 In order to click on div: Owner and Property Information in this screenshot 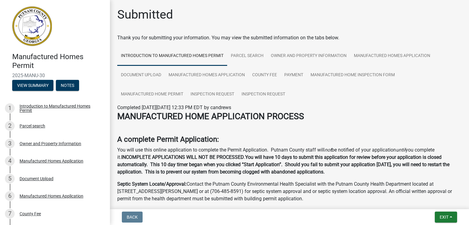, I will do `click(50, 144)`.